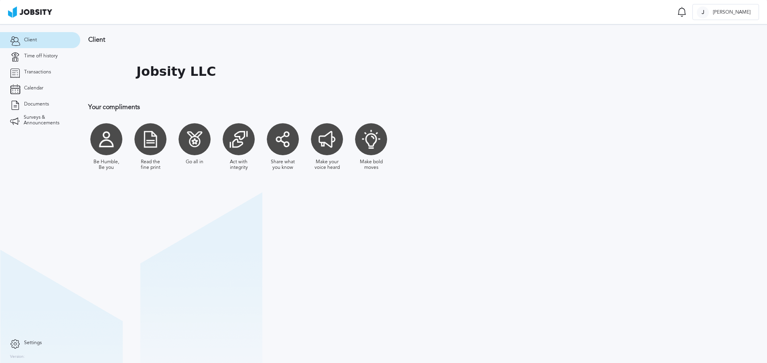 This screenshot has height=363, width=767. What do you see at coordinates (34, 88) in the screenshot?
I see `span: Calendar` at bounding box center [34, 88].